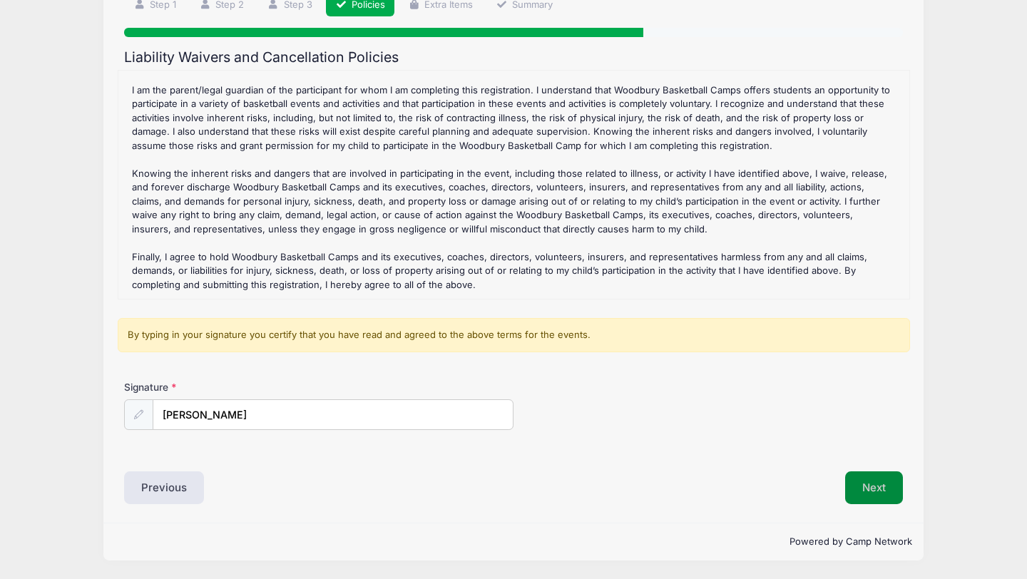 This screenshot has height=579, width=1027. What do you see at coordinates (333, 414) in the screenshot?
I see `input: Enter first and last name` at bounding box center [333, 414].